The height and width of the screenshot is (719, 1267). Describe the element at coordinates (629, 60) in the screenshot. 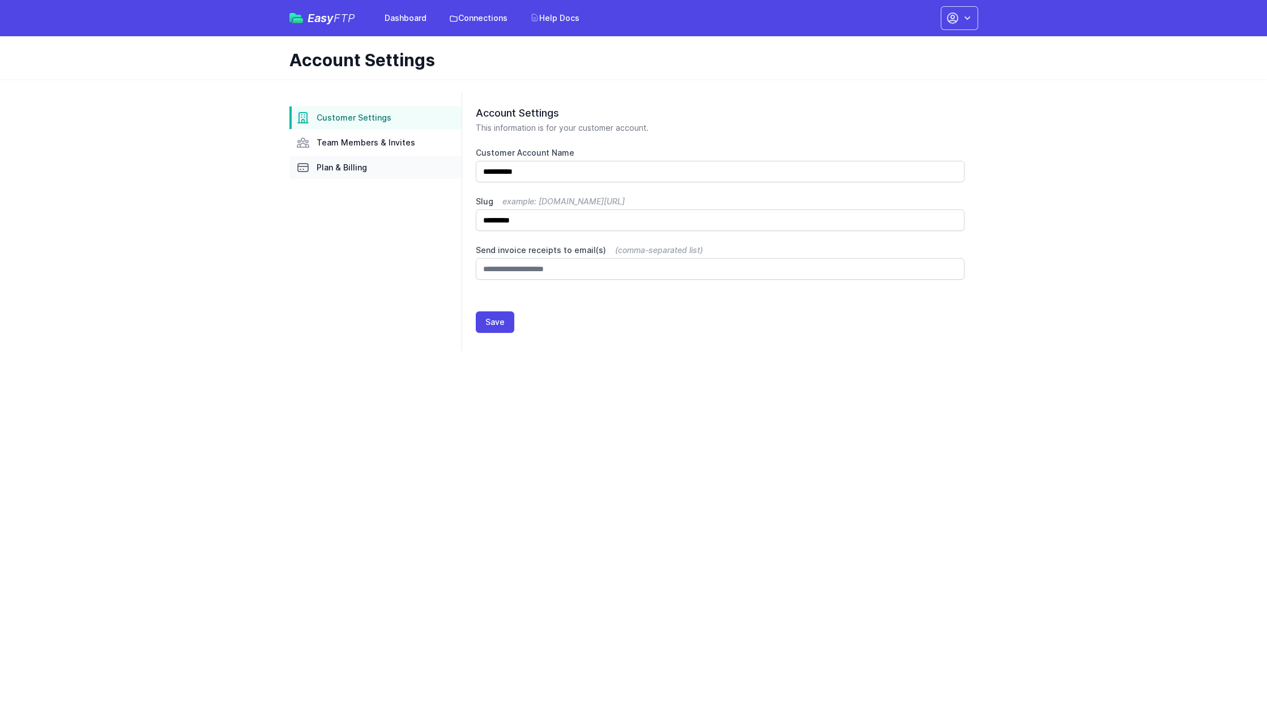

I see `h1: Account Settings` at that location.